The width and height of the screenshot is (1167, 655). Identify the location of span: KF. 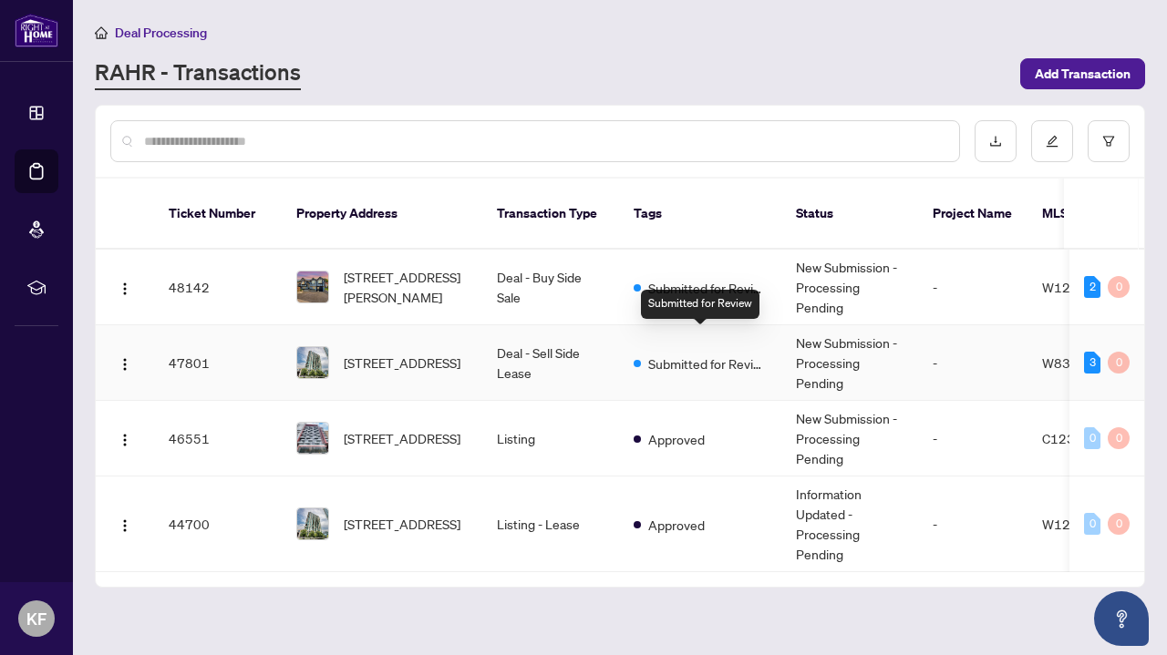
(36, 619).